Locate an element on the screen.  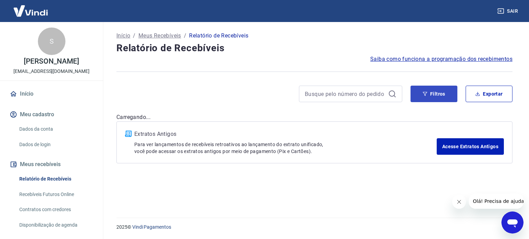
a: Meus Recebíveis is located at coordinates (160, 36).